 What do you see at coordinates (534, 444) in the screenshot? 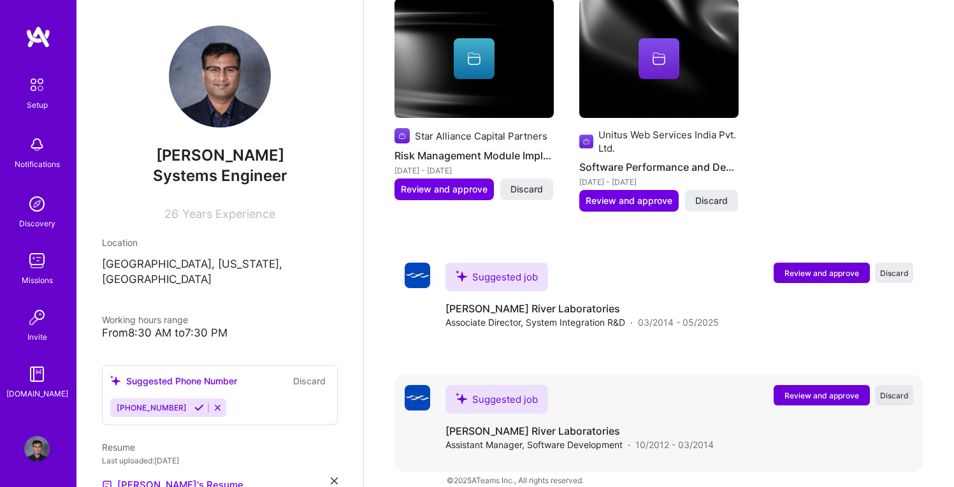
I see `span: Assistant Manager, Software Development` at bounding box center [534, 444].